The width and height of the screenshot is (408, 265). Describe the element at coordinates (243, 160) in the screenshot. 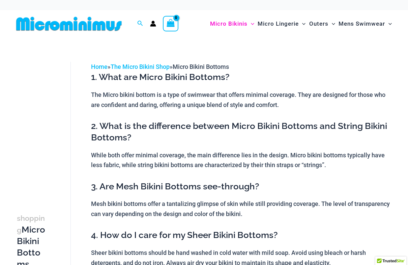

I see `p: While both offer minimal coverage, the main difference lies in the design. Micro bikini bottoms t...` at that location.